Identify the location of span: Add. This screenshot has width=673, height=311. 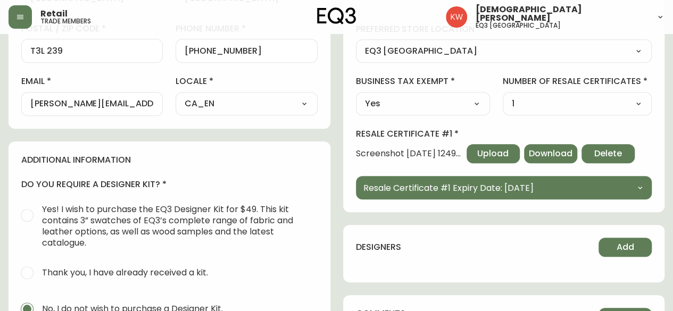
(625, 247).